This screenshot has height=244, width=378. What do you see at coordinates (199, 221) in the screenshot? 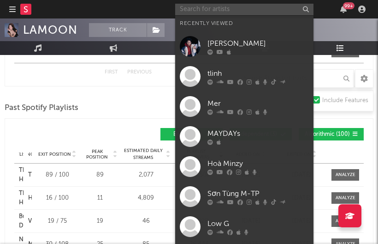
I see `div: 30,228` at bounding box center [199, 221].